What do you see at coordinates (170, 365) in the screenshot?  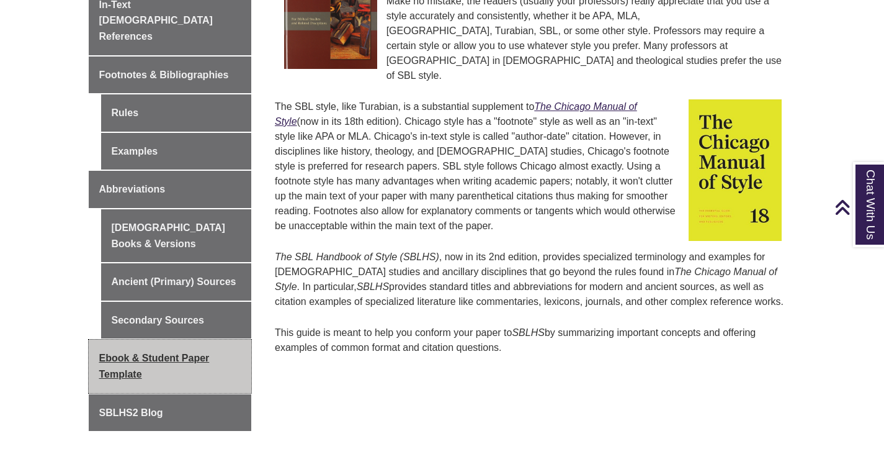 I see `a: Ebook & Student Paper Template` at bounding box center [170, 365].